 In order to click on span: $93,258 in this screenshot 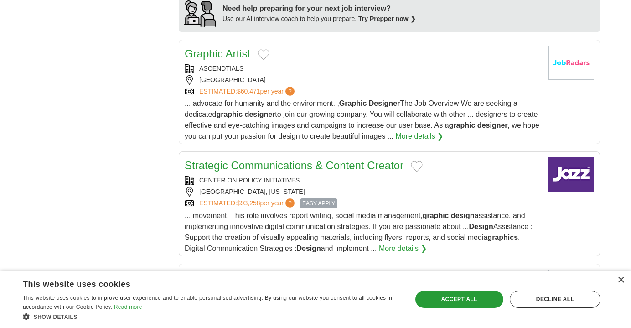, I will do `click(248, 203)`.